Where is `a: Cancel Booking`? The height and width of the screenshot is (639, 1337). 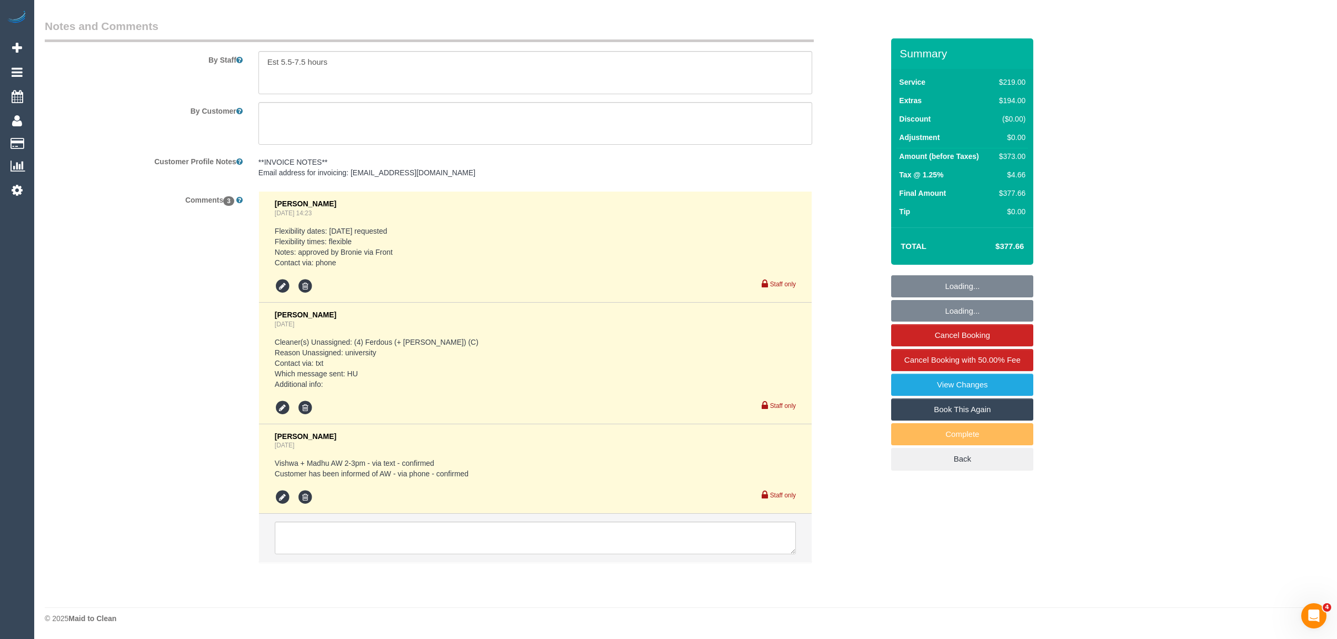
a: Cancel Booking is located at coordinates (962, 335).